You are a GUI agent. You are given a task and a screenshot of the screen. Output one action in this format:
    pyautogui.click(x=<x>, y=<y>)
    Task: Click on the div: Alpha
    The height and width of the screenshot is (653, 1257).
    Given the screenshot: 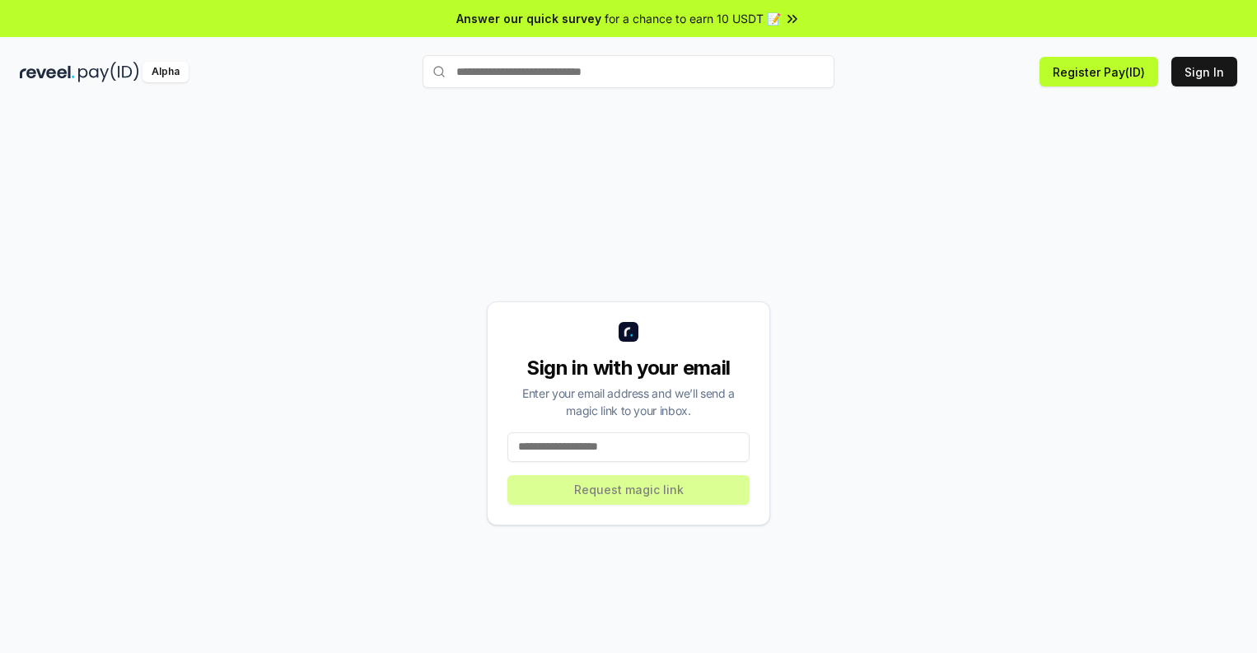 What is the action you would take?
    pyautogui.click(x=166, y=72)
    